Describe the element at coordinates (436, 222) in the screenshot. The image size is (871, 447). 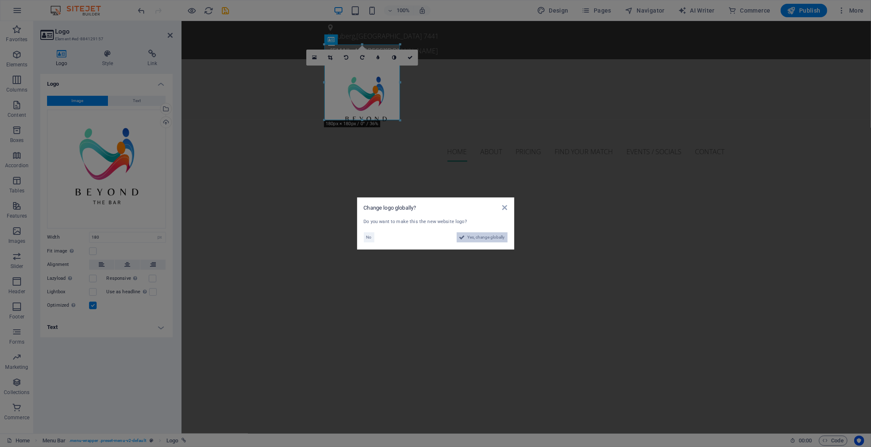
I see `div: Do you want to make this the new website logo?` at that location.